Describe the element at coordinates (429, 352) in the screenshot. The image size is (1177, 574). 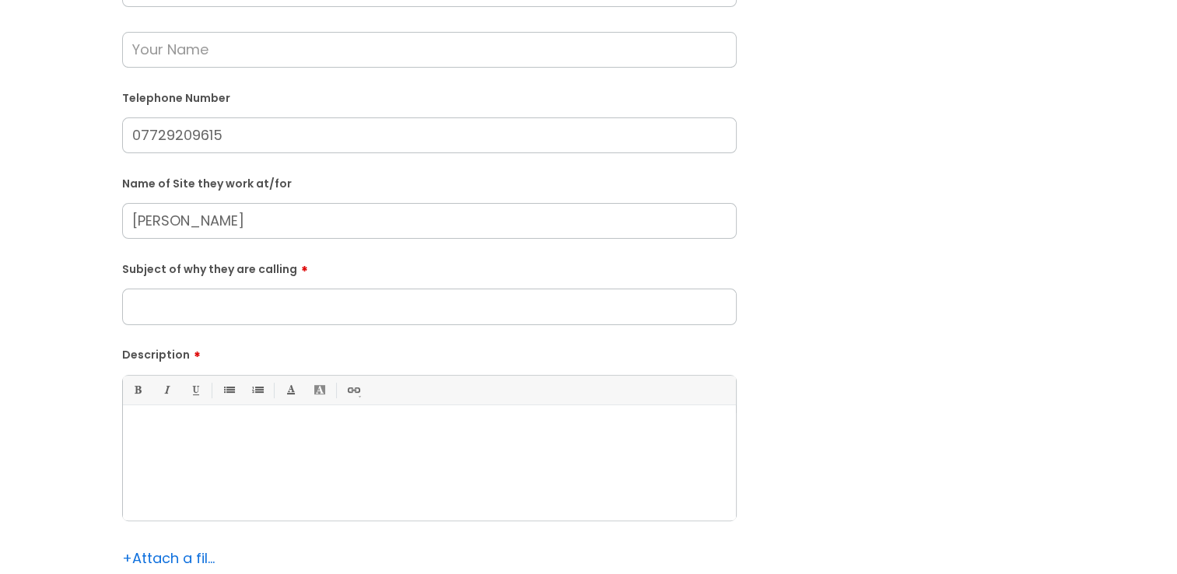
I see `label: Description` at that location.